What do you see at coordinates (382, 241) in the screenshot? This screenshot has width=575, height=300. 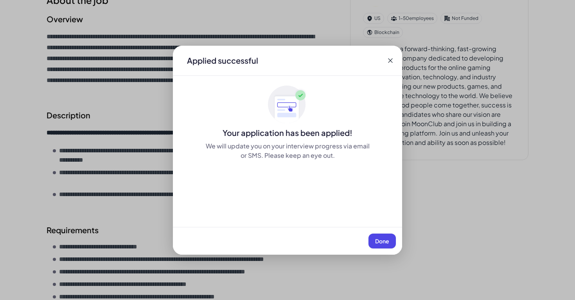 I see `button: Done` at bounding box center [382, 241].